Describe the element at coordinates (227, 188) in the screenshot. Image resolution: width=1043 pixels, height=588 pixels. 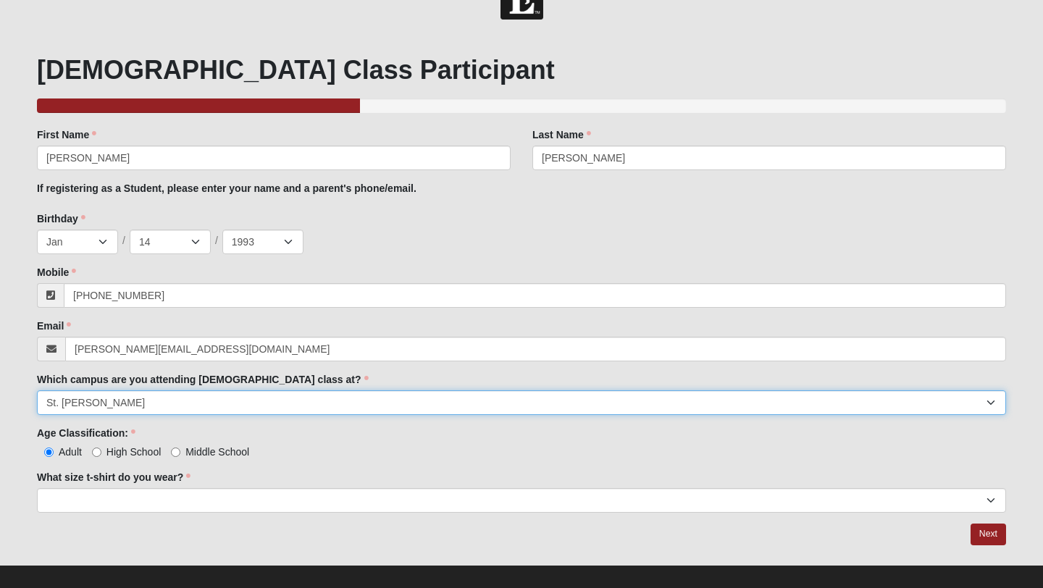
I see `b: If registering as a Student, please enter your name and a parent's phone/email.` at that location.